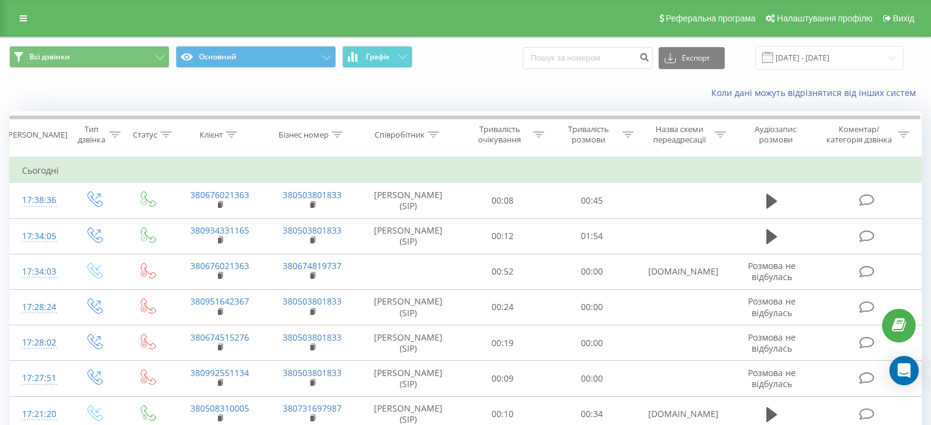 The width and height of the screenshot is (931, 425). I want to click on div: 17:34:03, so click(38, 272).